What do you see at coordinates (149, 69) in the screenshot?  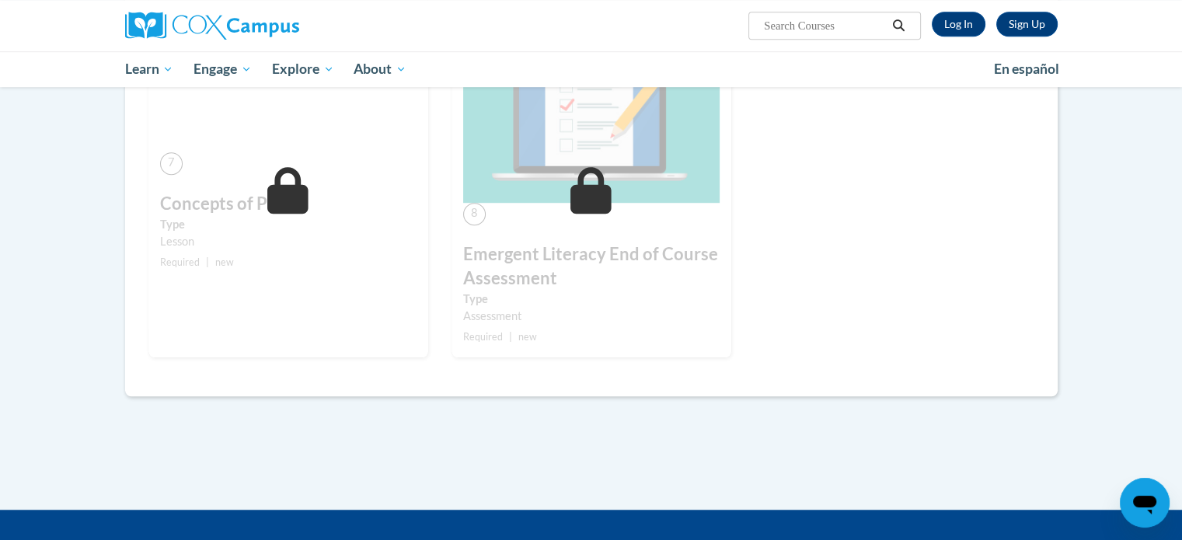 I see `a: Learn` at bounding box center [149, 69].